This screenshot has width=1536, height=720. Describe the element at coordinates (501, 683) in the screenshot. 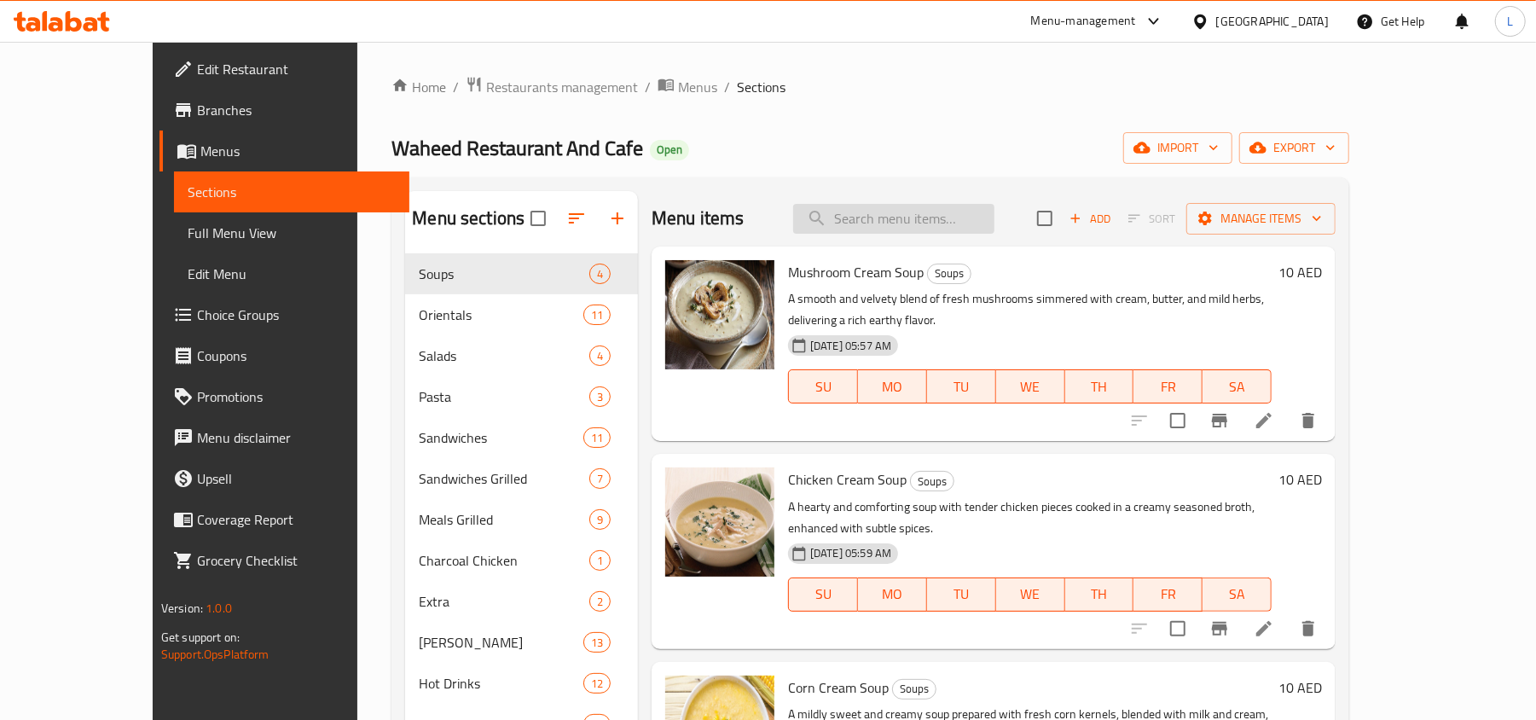

I see `div: Hot Drinks` at that location.